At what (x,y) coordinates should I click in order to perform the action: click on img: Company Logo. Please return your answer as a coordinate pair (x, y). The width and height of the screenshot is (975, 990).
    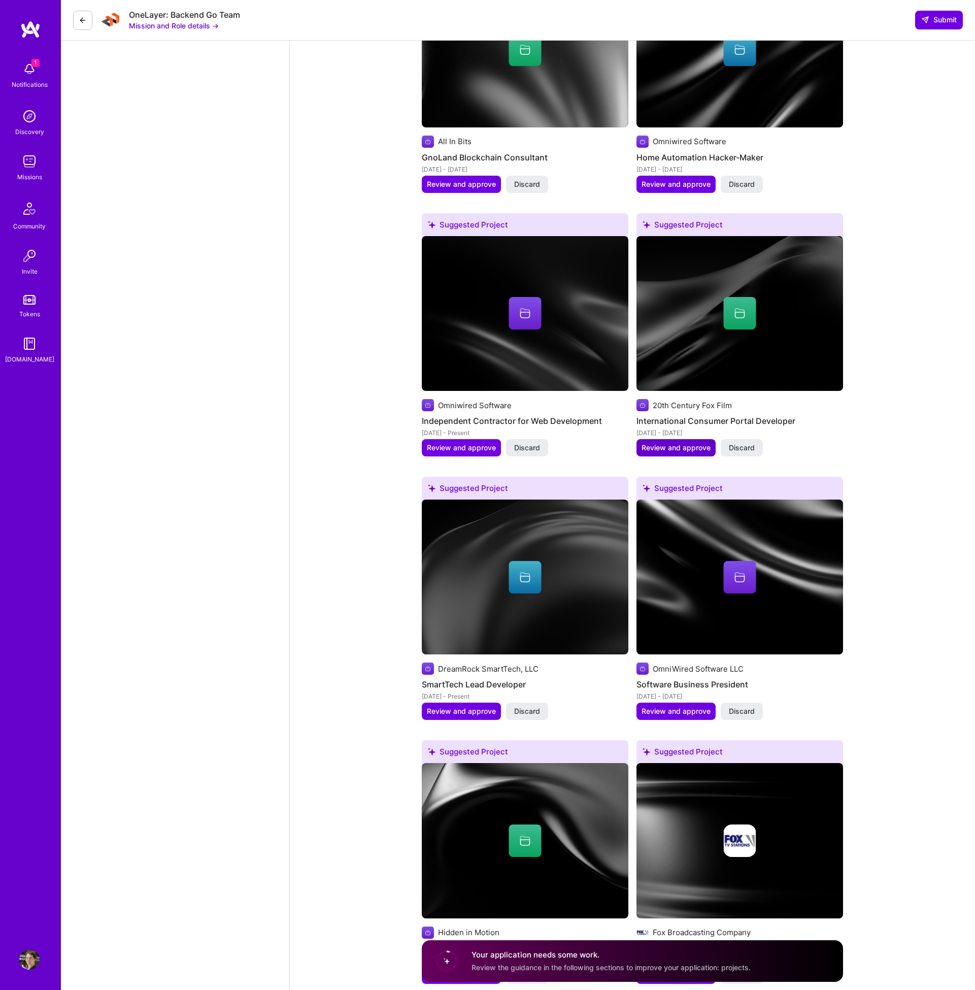
    Looking at the image, I should click on (111, 20).